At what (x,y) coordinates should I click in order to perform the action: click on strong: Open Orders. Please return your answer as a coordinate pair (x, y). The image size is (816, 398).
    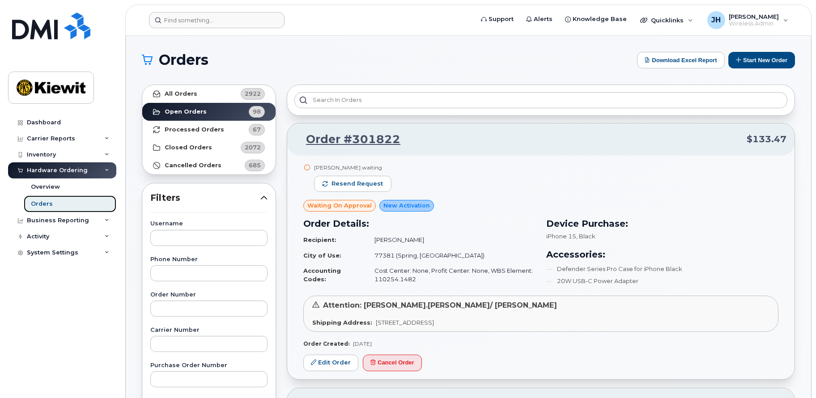
    Looking at the image, I should click on (186, 112).